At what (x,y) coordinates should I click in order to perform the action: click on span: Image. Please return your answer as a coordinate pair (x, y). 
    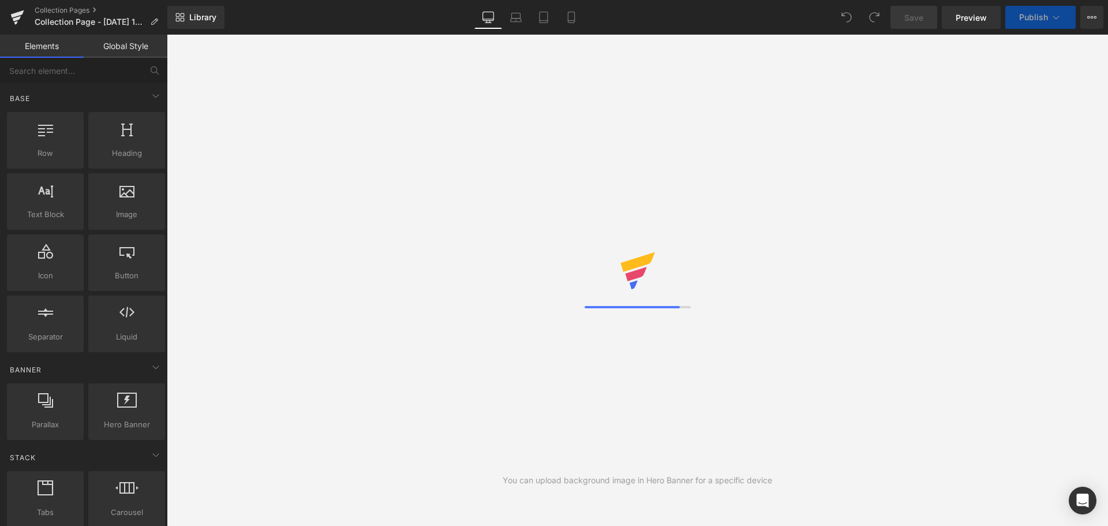
    Looking at the image, I should click on (126, 214).